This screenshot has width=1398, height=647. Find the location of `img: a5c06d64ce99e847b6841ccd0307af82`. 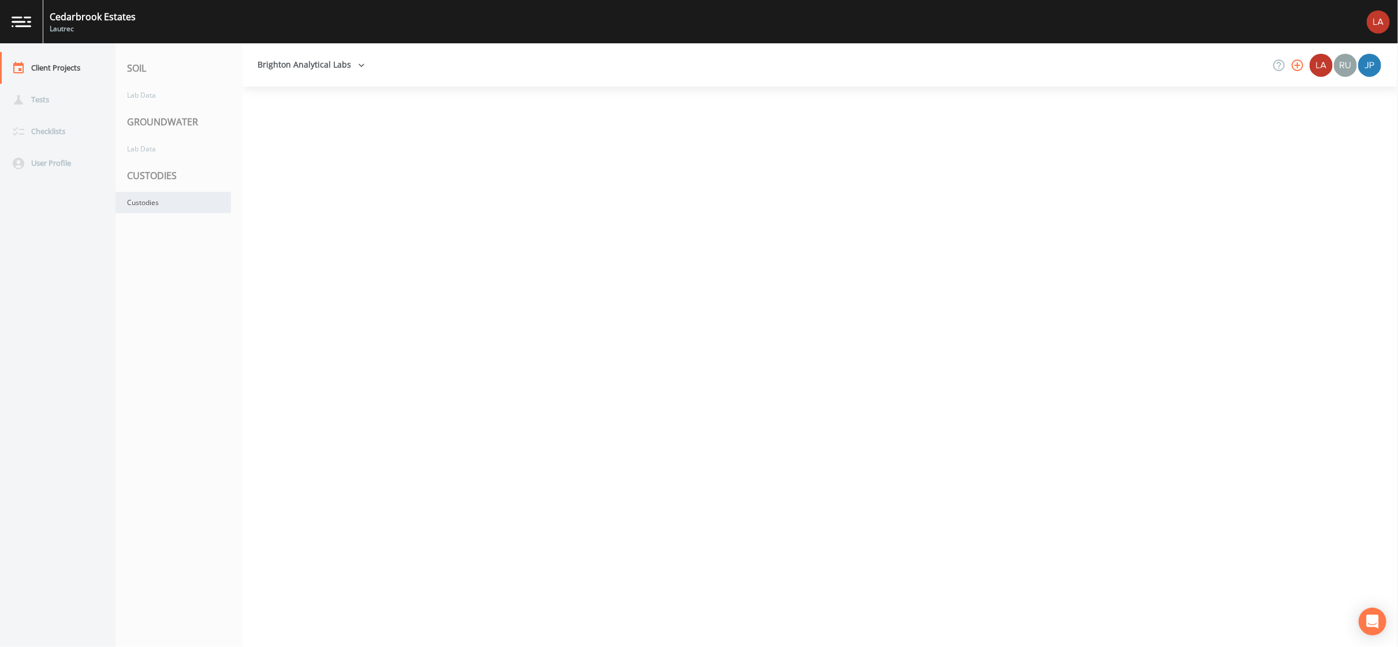

img: a5c06d64ce99e847b6841ccd0307af82 is located at coordinates (1345, 65).